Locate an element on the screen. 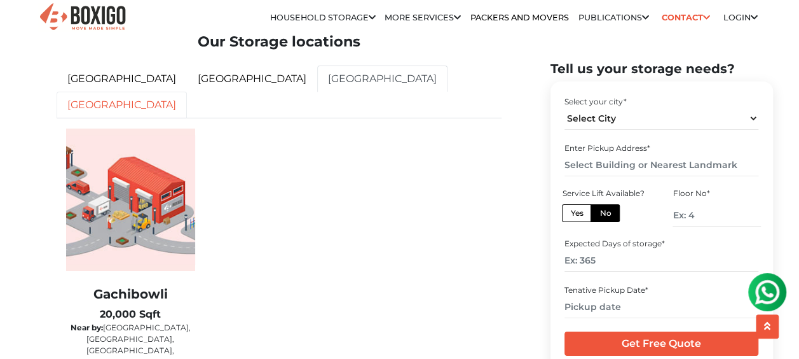 The height and width of the screenshot is (359, 799). button: scroll up is located at coordinates (768, 326).